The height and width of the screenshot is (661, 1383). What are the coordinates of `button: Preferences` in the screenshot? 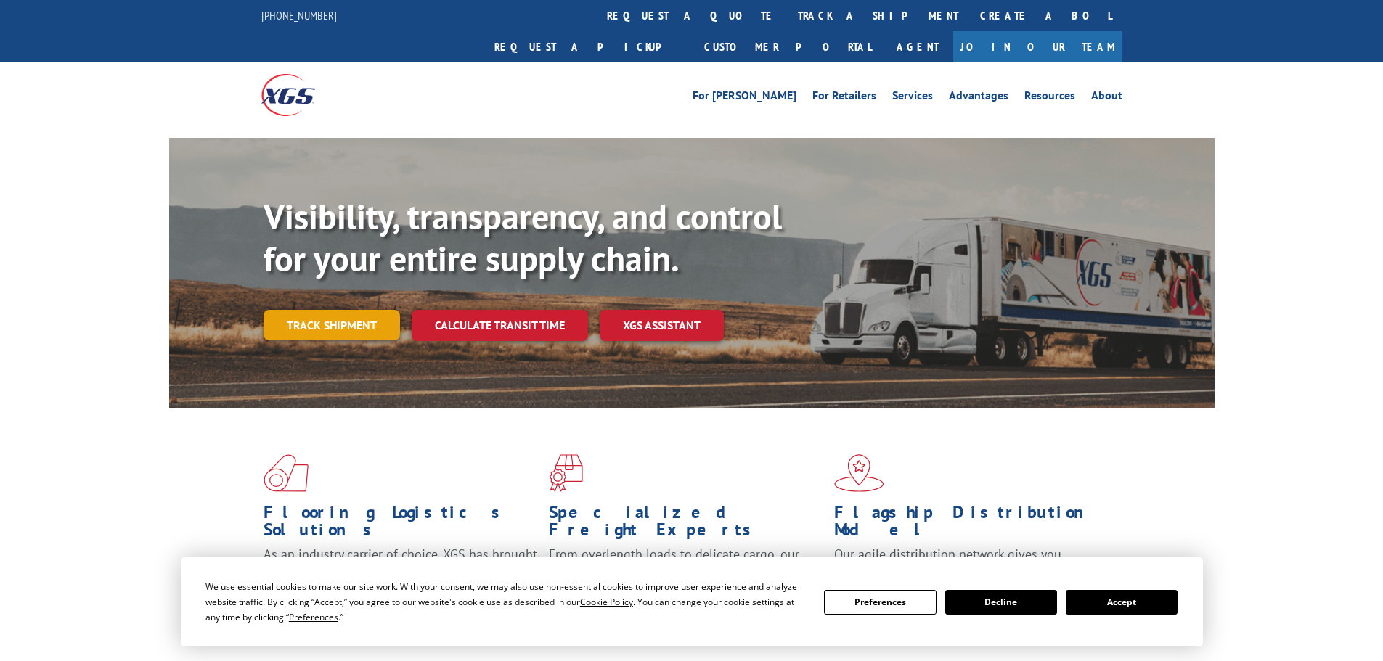 It's located at (880, 603).